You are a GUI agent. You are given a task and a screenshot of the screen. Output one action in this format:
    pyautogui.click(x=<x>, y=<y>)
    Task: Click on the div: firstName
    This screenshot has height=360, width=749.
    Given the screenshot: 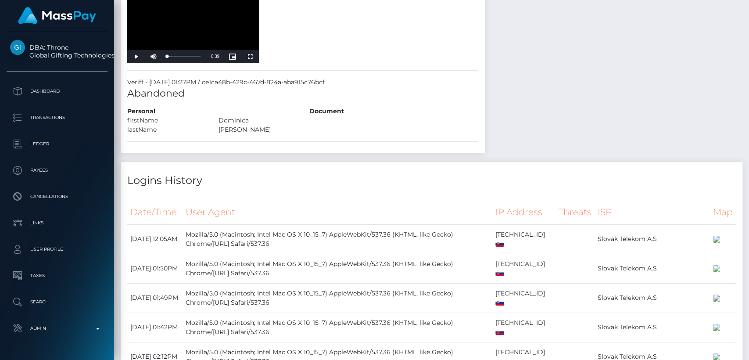 What is the action you would take?
    pyautogui.click(x=166, y=120)
    